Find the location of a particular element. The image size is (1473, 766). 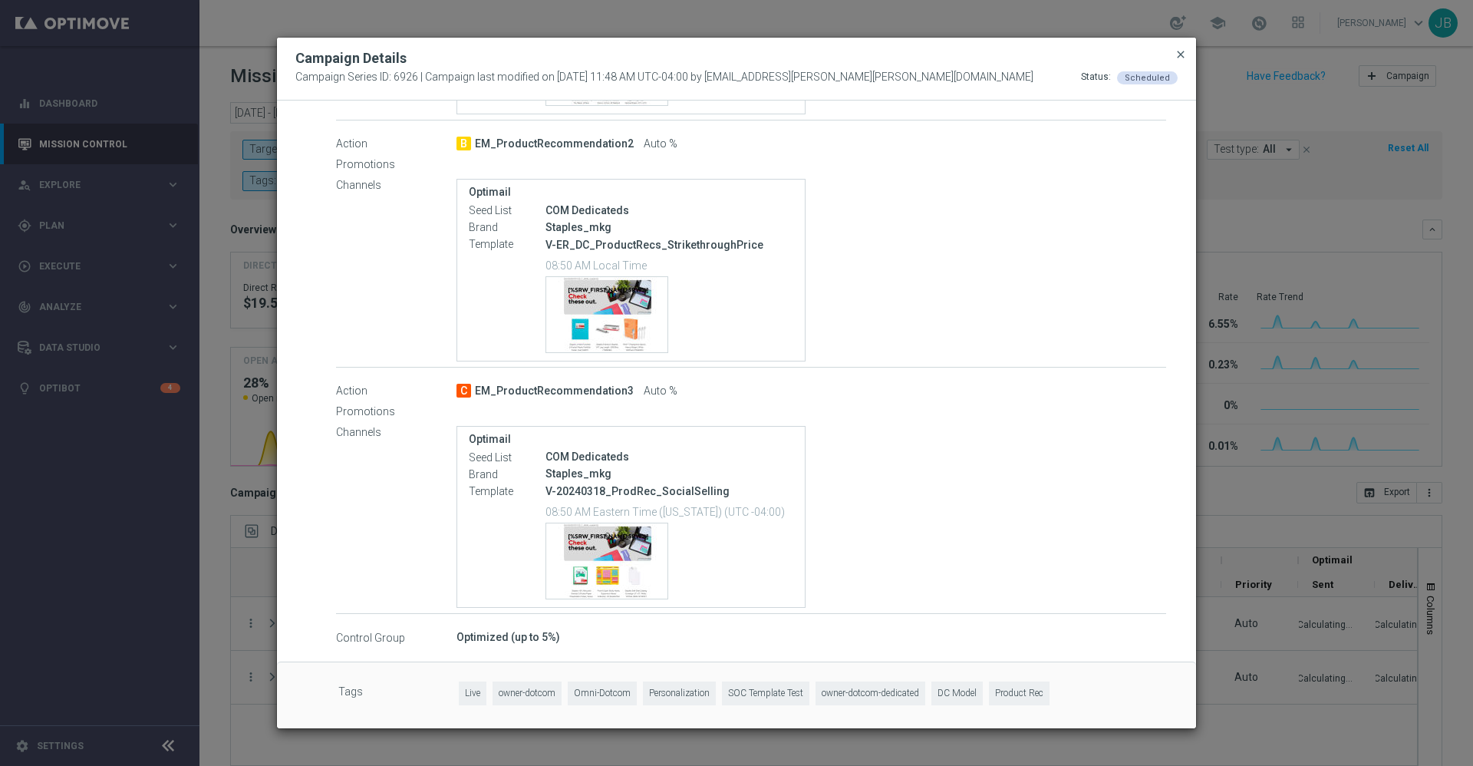

span: C is located at coordinates (463, 391).